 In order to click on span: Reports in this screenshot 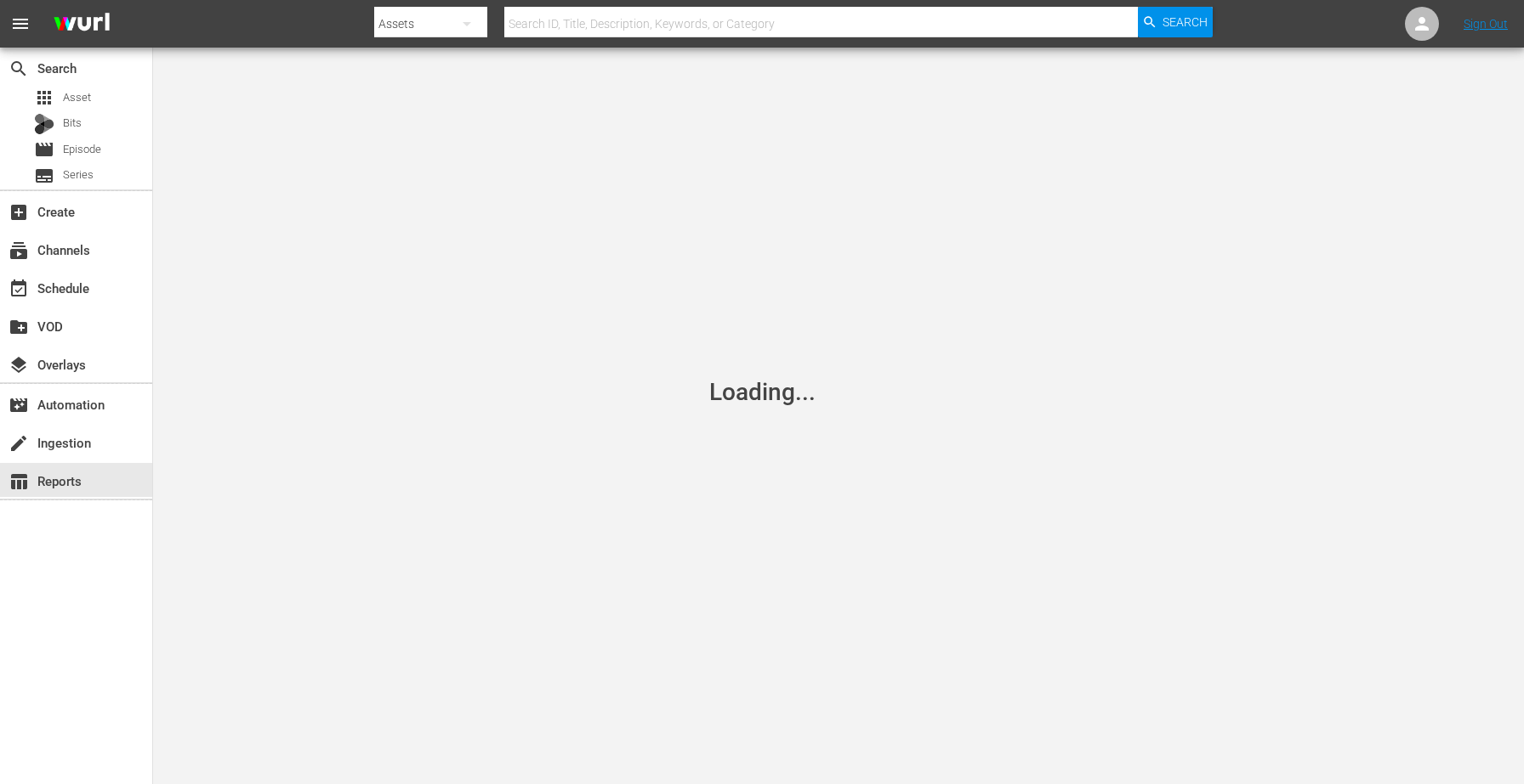, I will do `click(19, 482)`.